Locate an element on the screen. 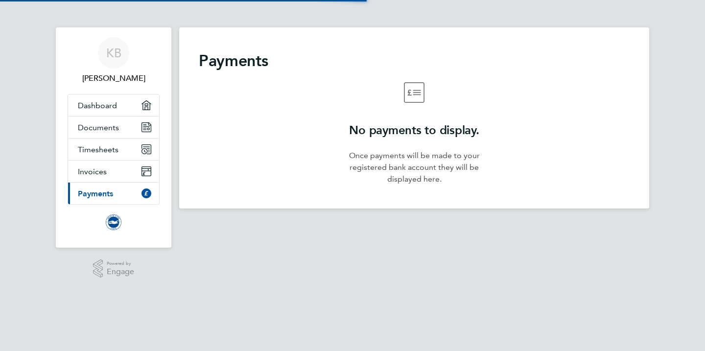  a: Timesheets is located at coordinates (114, 149).